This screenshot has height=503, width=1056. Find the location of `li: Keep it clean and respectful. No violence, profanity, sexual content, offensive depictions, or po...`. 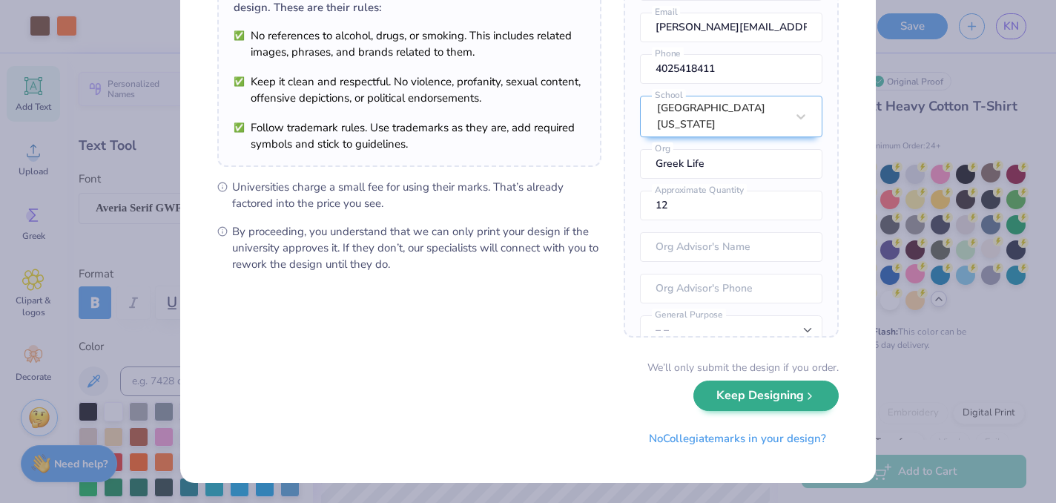

li: Keep it clean and respectful. No violence, profanity, sexual content, offensive depictions, or po... is located at coordinates (409, 90).